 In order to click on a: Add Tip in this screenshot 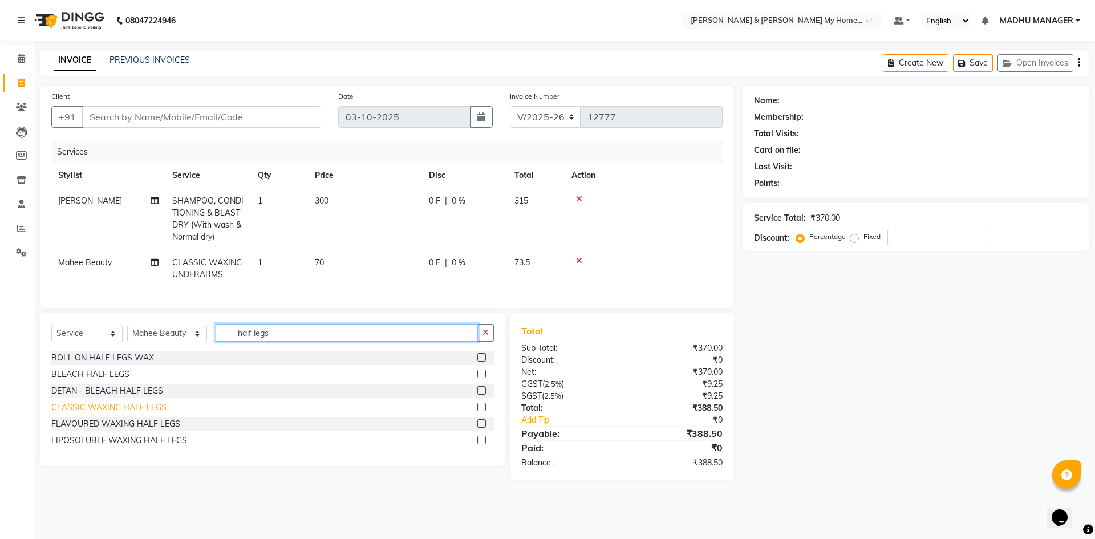, I will do `click(576, 420)`.